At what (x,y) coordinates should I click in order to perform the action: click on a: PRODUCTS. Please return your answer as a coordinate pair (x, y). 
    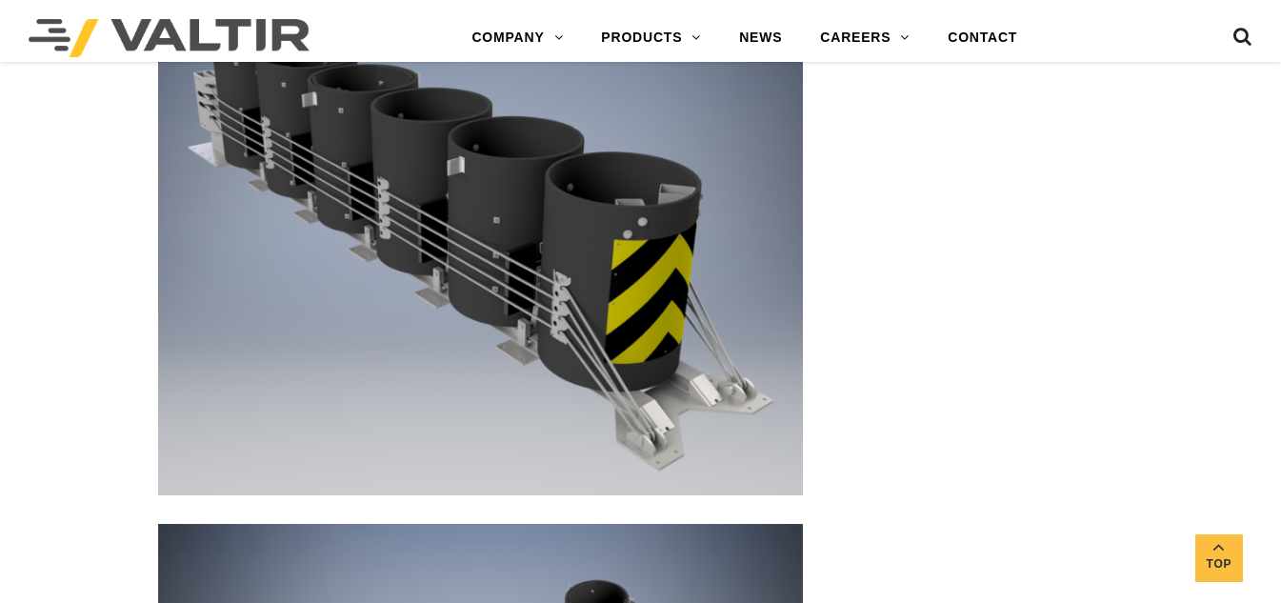
    Looking at the image, I should click on (650, 38).